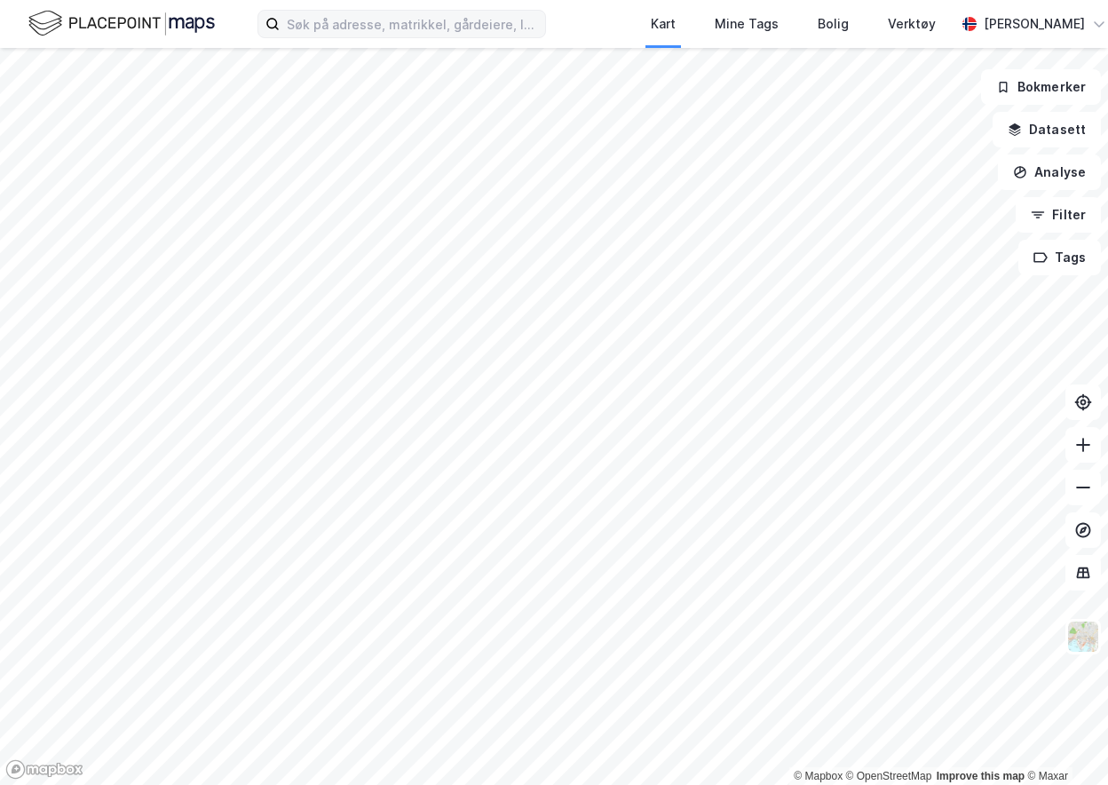  Describe the element at coordinates (889, 776) in the screenshot. I see `a: OpenStreetMap` at that location.